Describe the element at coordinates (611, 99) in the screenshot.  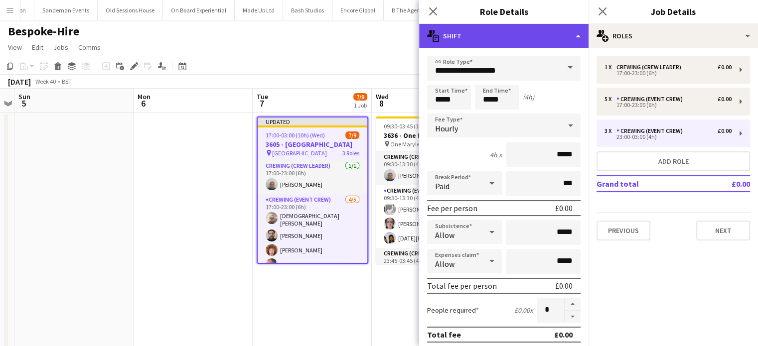
I see `div: 5 x` at that location.